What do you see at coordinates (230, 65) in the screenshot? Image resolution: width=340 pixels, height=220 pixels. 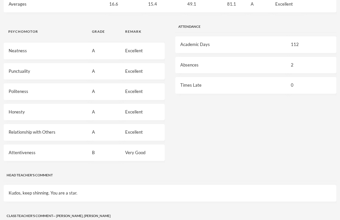 I see `td: Absences` at bounding box center [230, 65].